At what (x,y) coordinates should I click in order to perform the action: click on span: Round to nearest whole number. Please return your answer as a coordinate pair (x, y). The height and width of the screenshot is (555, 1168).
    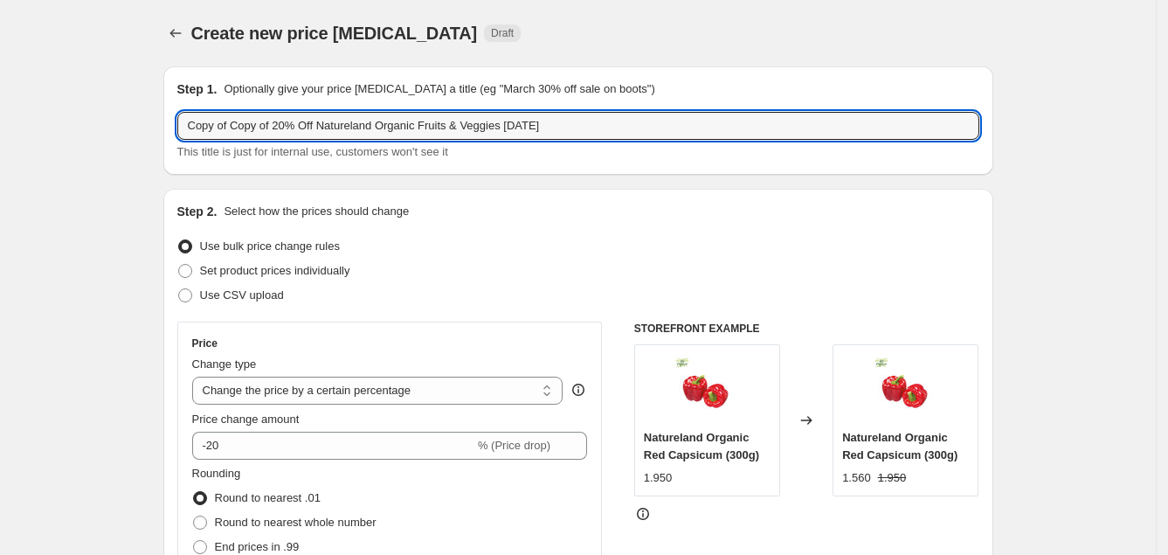
    Looking at the image, I should click on (295, 521).